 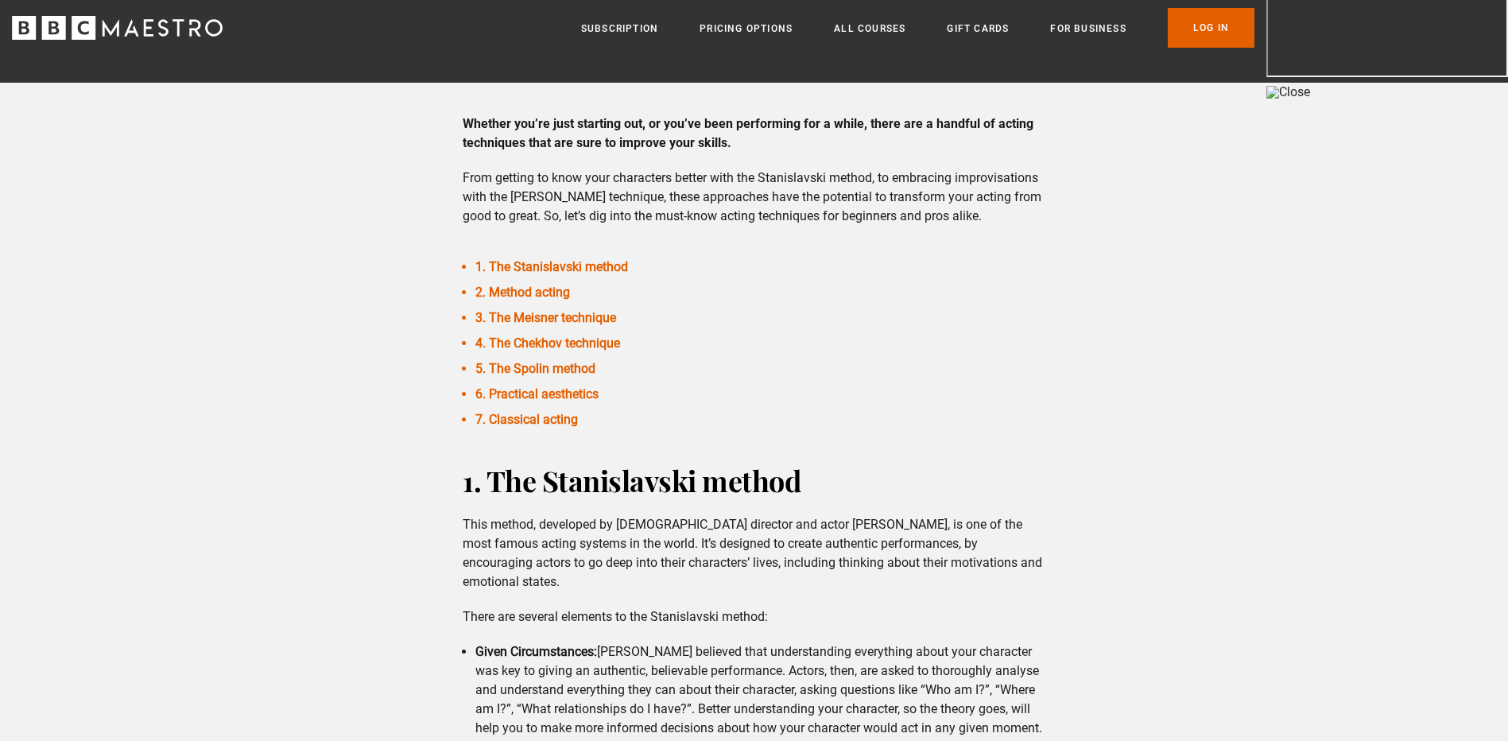 I want to click on p: There are several elements to the Stanislavski method:, so click(x=754, y=617).